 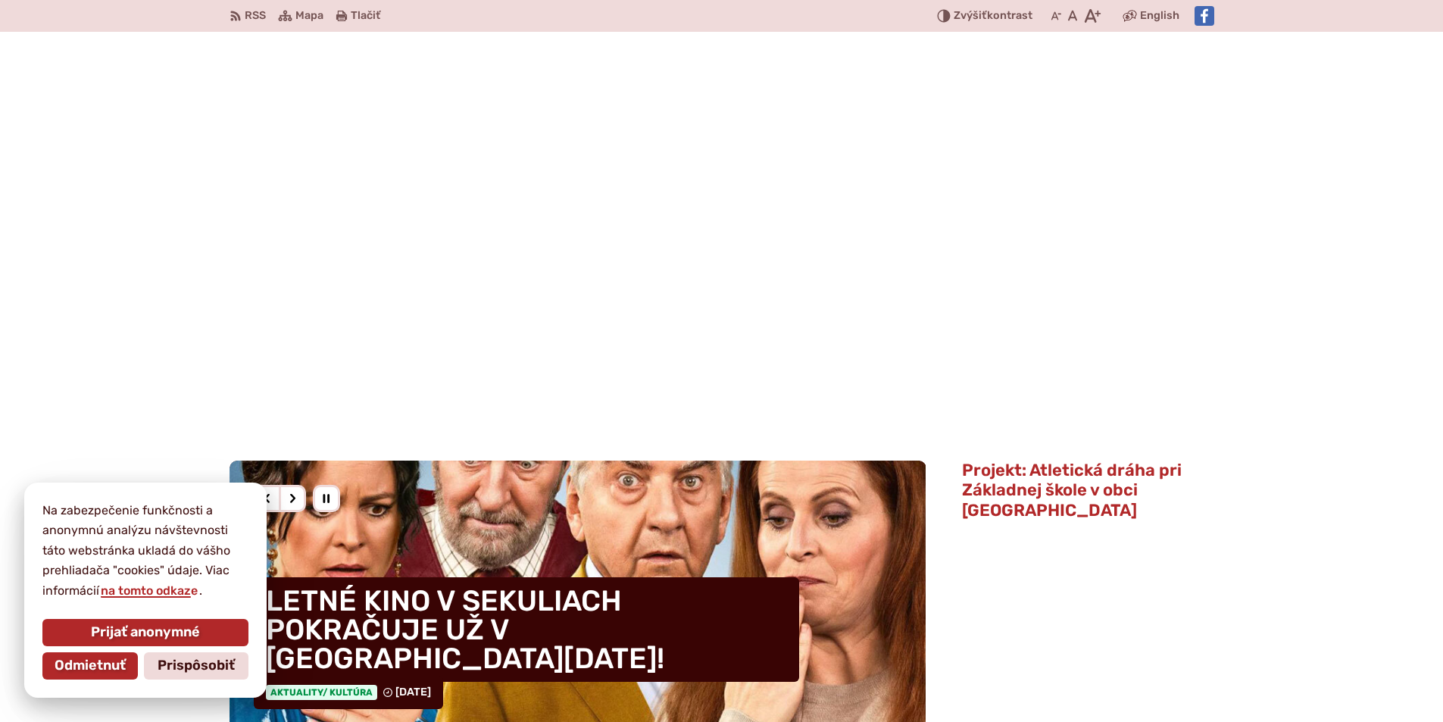 What do you see at coordinates (1159, 16) in the screenshot?
I see `a: English` at bounding box center [1159, 16].